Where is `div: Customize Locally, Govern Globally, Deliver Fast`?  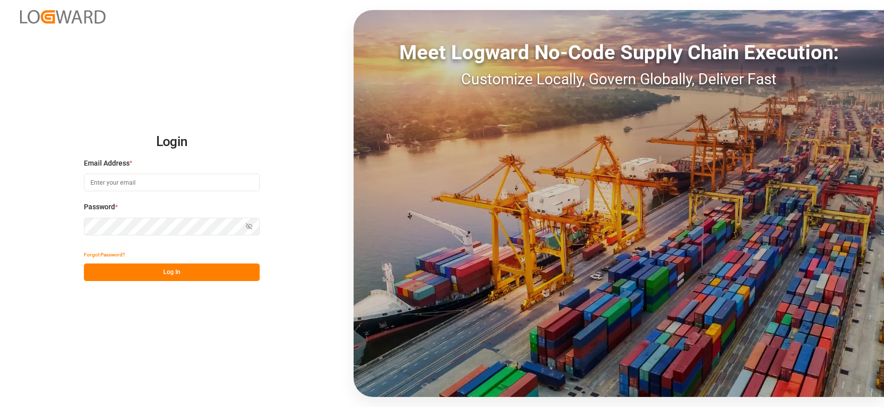
div: Customize Locally, Govern Globally, Deliver Fast is located at coordinates (619, 79).